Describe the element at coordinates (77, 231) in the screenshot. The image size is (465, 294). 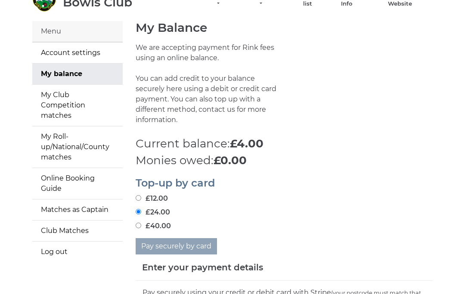
I see `a: Club Matches` at that location.